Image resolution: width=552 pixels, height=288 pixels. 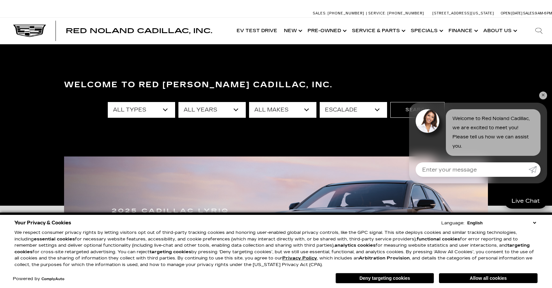 What do you see at coordinates (525, 201) in the screenshot?
I see `span: Live Chat` at bounding box center [525, 201].